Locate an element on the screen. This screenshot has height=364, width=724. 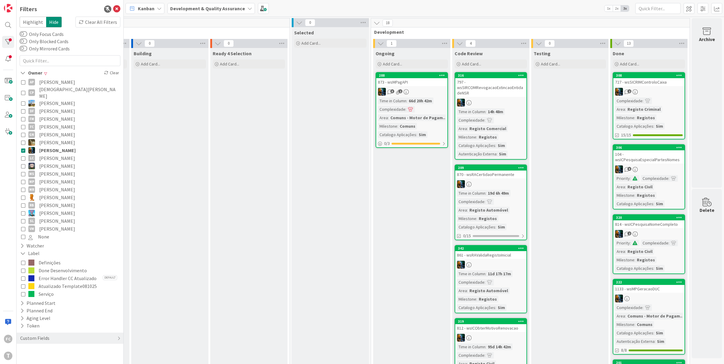
input: Quick Filter... is located at coordinates (658, 8).